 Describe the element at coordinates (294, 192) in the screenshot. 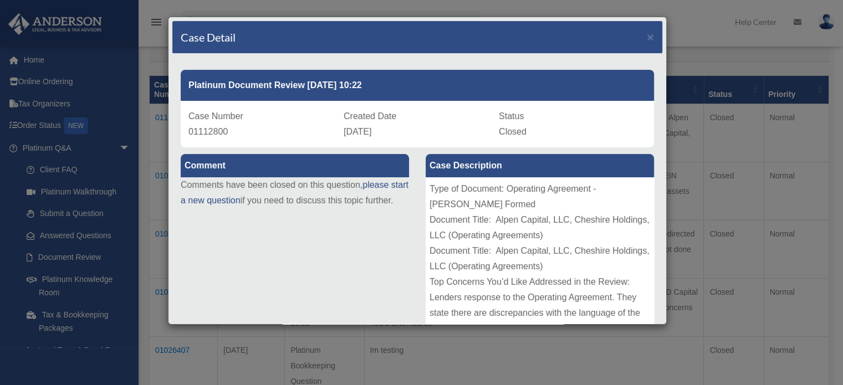

I see `a: please start a new question` at that location.